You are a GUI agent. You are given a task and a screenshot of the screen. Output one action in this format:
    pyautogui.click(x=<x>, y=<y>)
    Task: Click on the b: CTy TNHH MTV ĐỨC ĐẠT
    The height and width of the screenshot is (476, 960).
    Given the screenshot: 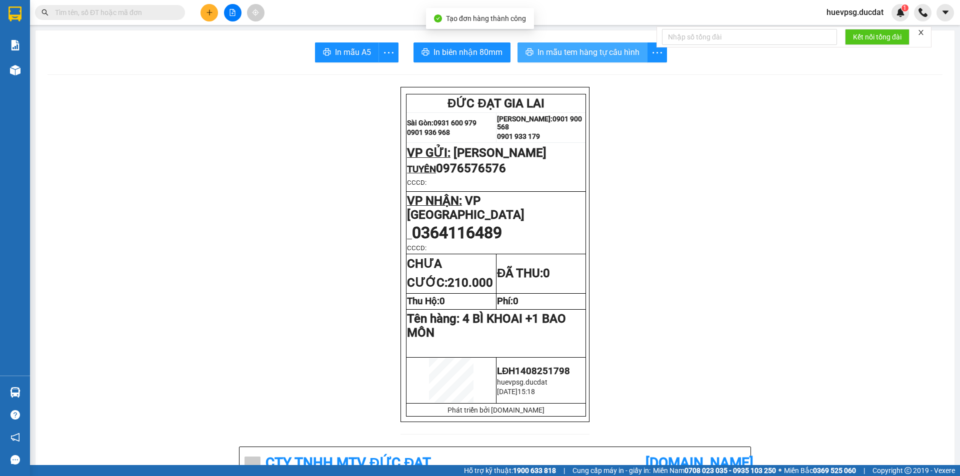 What is the action you would take?
    pyautogui.click(x=348, y=463)
    